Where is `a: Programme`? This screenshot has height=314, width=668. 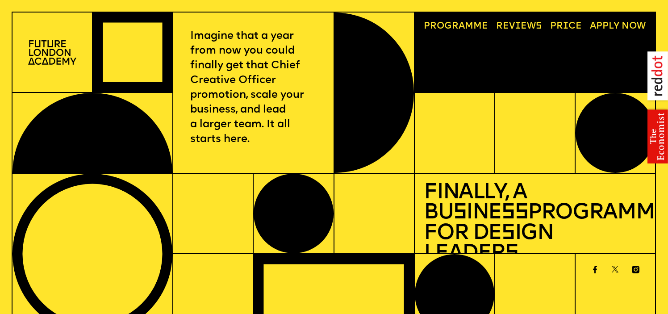
a: Programme is located at coordinates (456, 26).